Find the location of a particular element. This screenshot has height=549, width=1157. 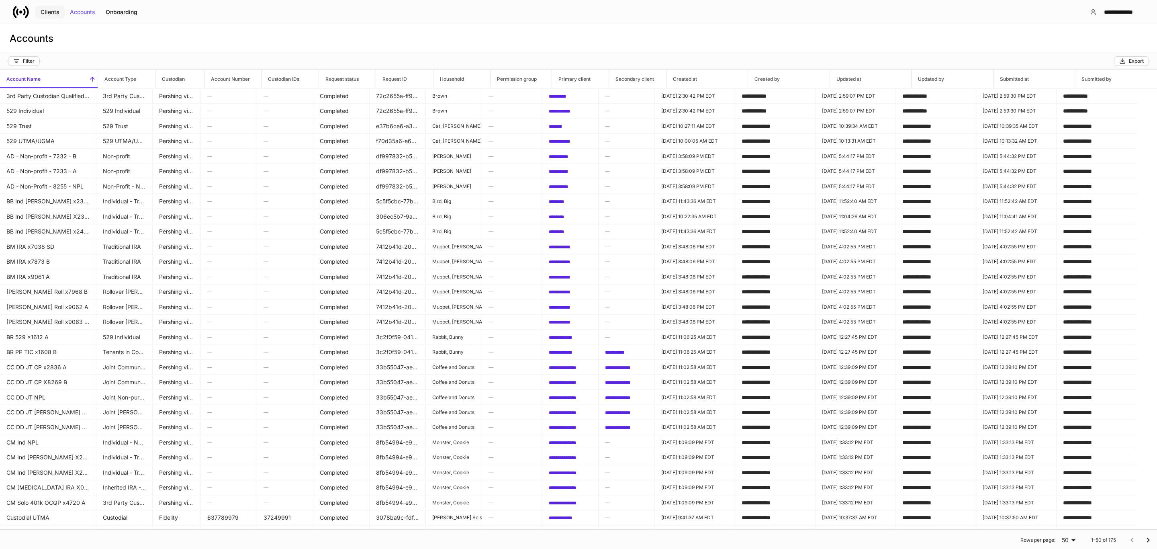

td: 2025-04-22T18:59:07.906Z is located at coordinates (856, 111).